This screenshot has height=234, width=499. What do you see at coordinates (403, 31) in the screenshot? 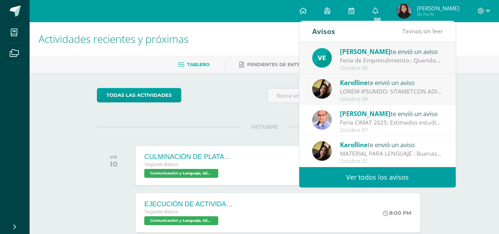
I see `span: 7` at bounding box center [403, 31].